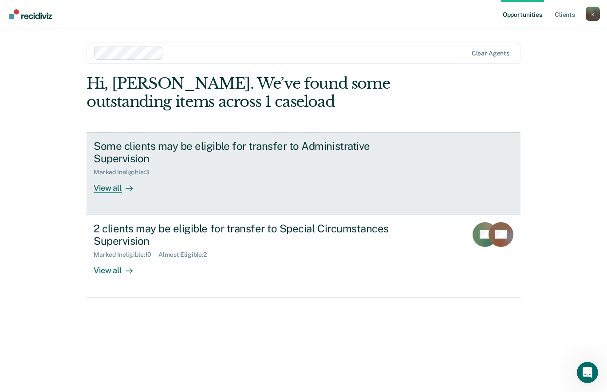 The height and width of the screenshot is (392, 607). I want to click on div: Marked Ineligible : 3, so click(125, 172).